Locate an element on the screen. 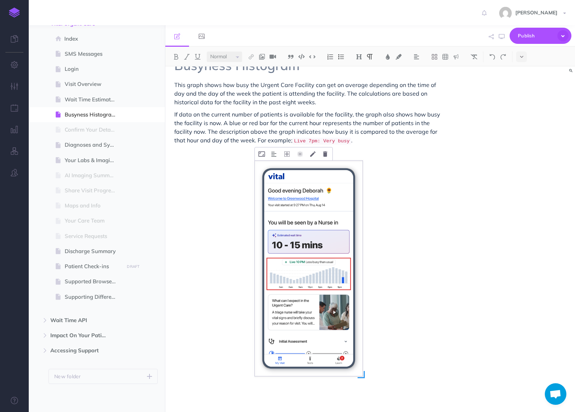 The image size is (575, 412). img: Bold button is located at coordinates (176, 57).